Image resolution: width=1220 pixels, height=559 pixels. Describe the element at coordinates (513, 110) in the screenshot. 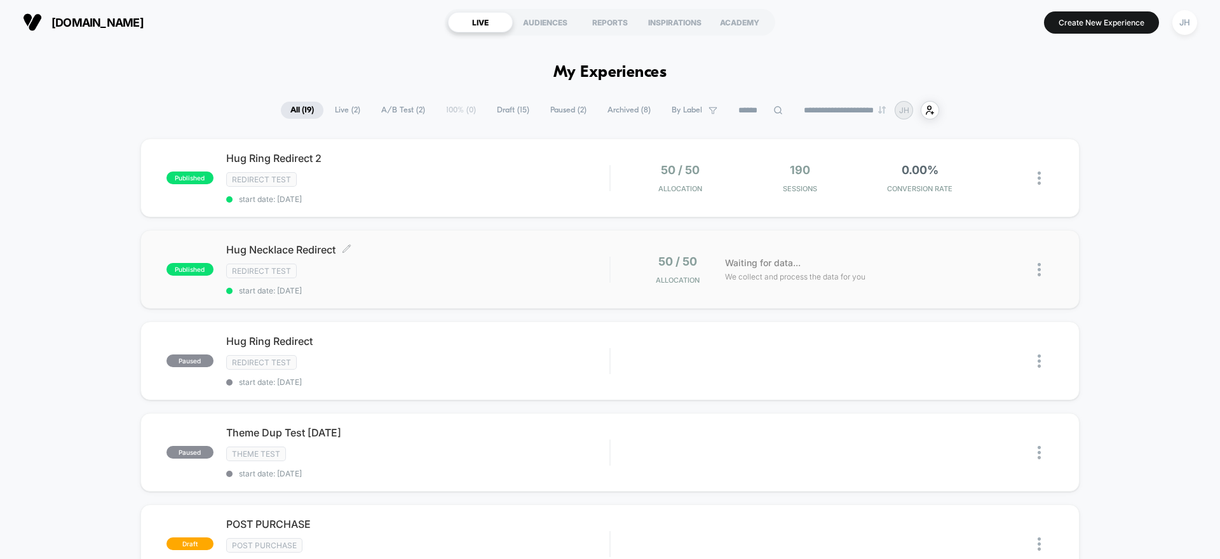

I see `span: Draft ( 15 )` at that location.